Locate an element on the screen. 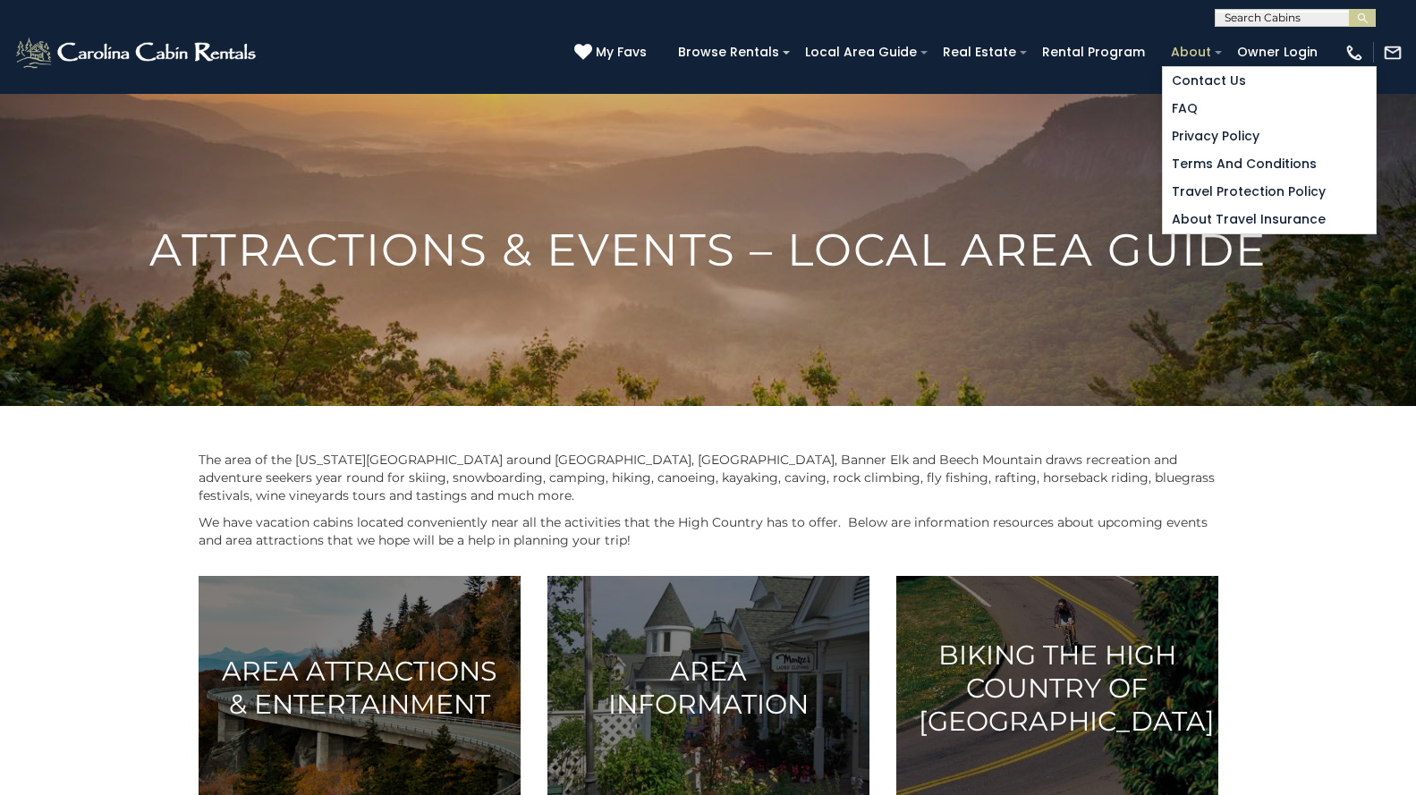  a: About is located at coordinates (1191, 52).